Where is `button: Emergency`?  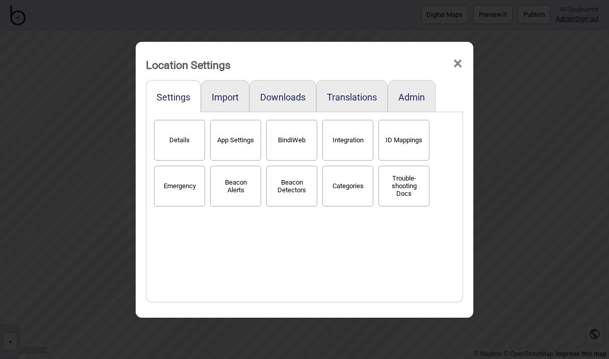 button: Emergency is located at coordinates (180, 186).